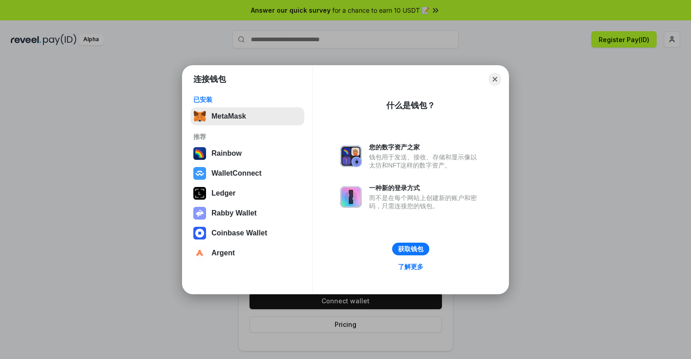 The image size is (691, 359). What do you see at coordinates (495, 79) in the screenshot?
I see `button: Close` at bounding box center [495, 79].